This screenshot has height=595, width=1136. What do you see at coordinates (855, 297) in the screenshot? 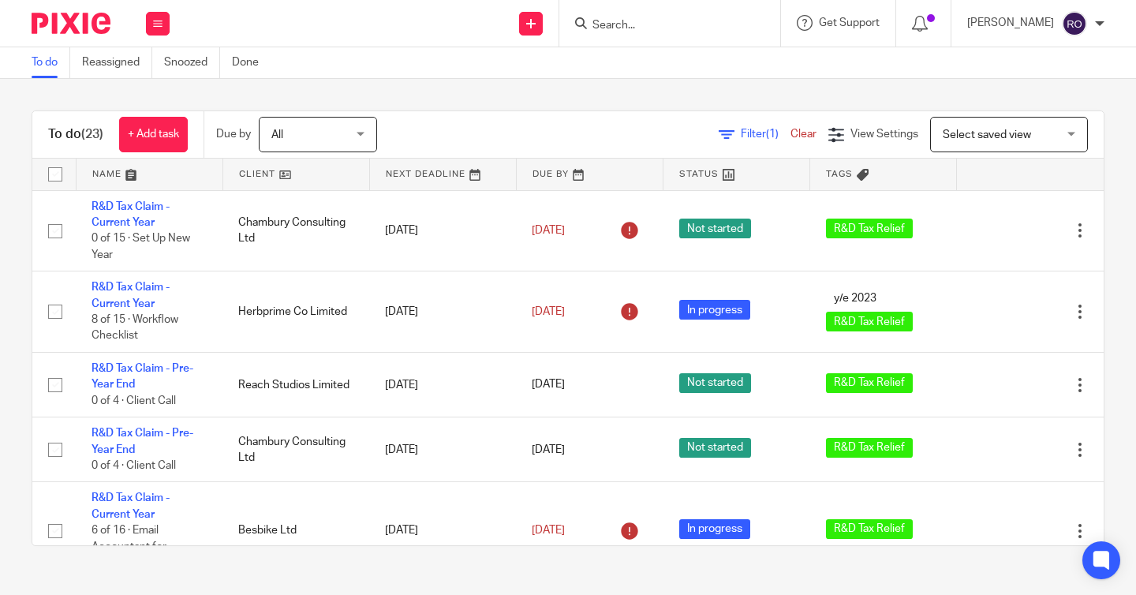
I see `span: y/e 2023` at bounding box center [855, 297].